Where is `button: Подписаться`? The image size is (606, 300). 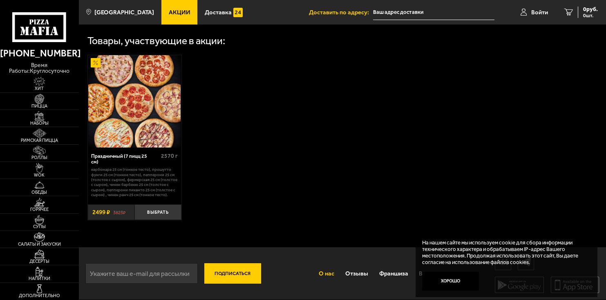
button: Подписаться is located at coordinates (233, 274).